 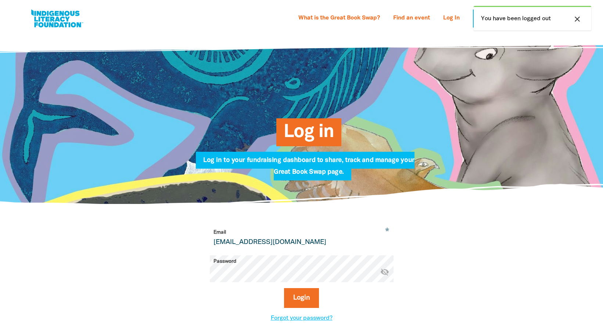 What do you see at coordinates (496, 18) in the screenshot?
I see `a: Sign Up` at bounding box center [496, 18].